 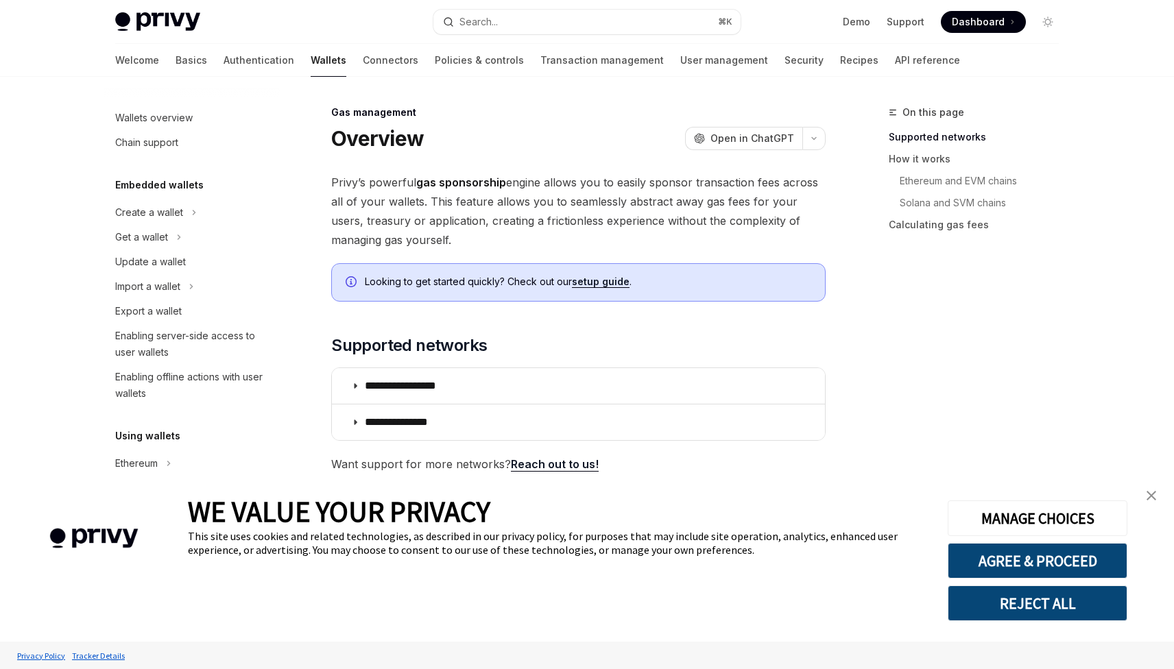 I want to click on span: Privy’s powerful engine allows you to easily sponsor transaction fees across all of your wallets...., so click(x=578, y=211).